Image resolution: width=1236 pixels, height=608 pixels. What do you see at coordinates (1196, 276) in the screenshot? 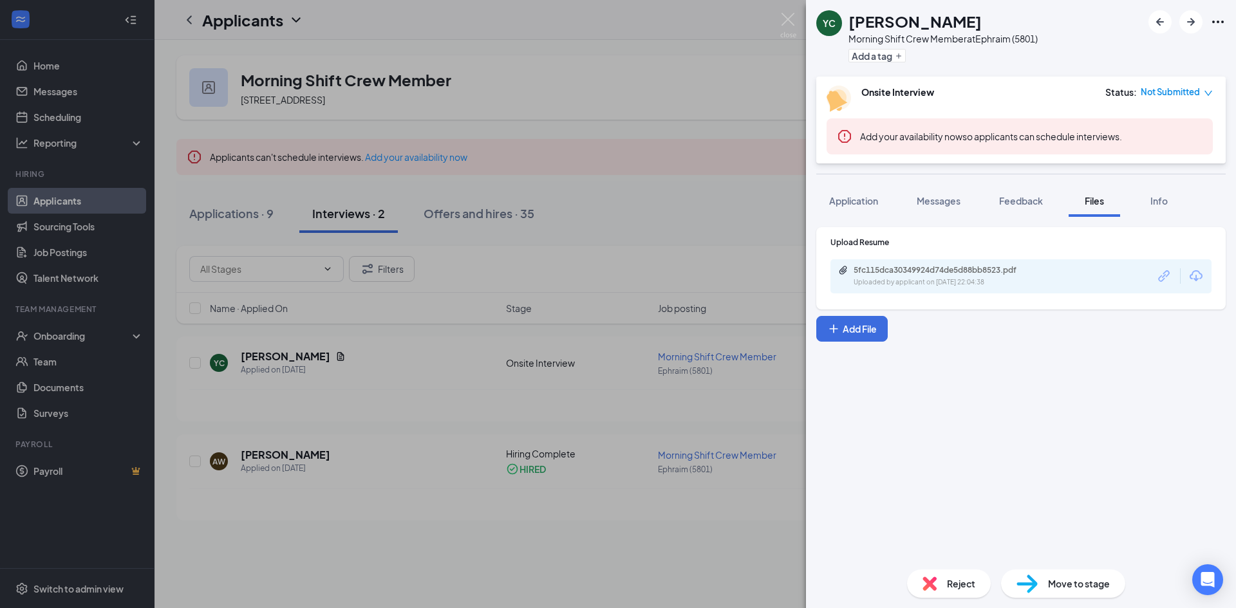
I see `a: Download` at bounding box center [1196, 276].